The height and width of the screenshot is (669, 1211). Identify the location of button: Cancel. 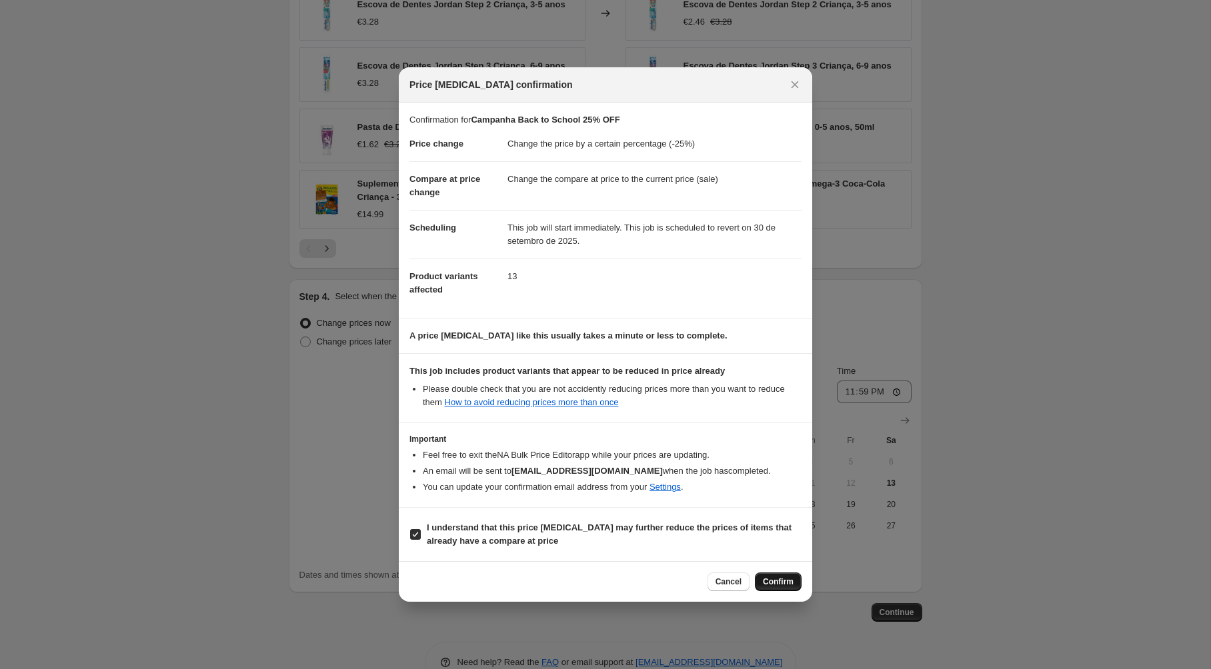
(728, 582).